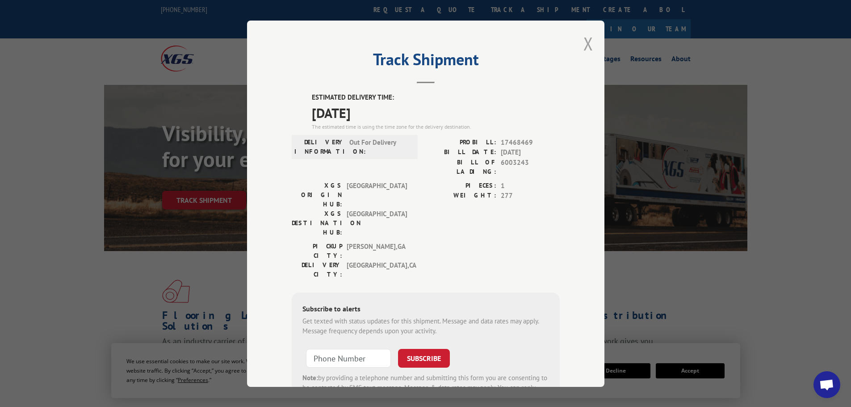  What do you see at coordinates (426, 326) in the screenshot?
I see `div: Get texted with status updates for this shipment. Message and data rates may apply. Message frequ...` at bounding box center [426, 326].